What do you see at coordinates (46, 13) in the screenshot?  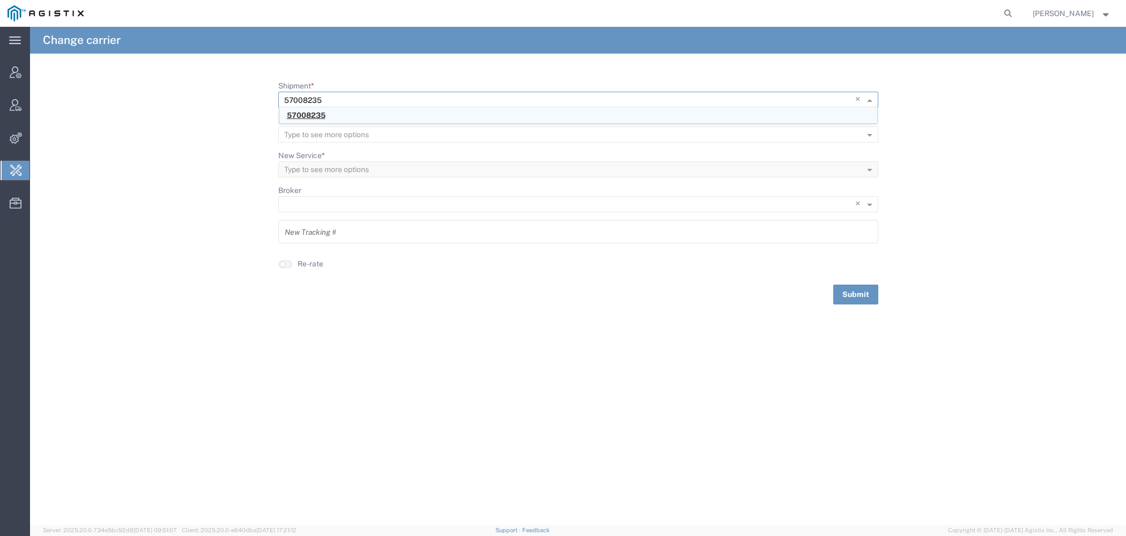 I see `img: logo` at bounding box center [46, 13].